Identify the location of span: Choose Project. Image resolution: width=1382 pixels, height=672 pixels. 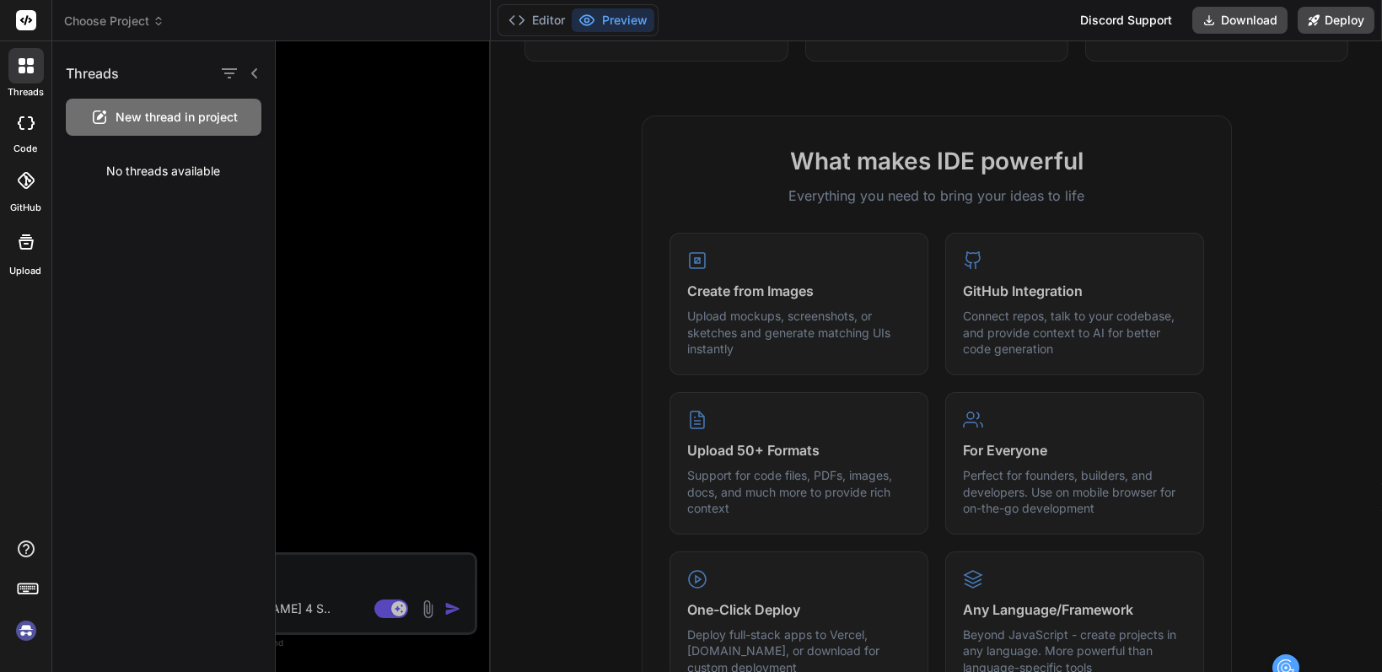
(114, 21).